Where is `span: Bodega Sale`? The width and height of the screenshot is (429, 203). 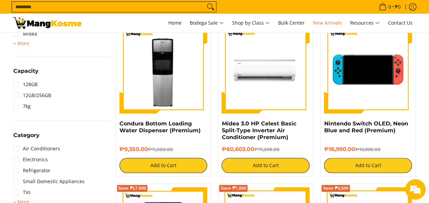 span: Bodega Sale is located at coordinates (207, 23).